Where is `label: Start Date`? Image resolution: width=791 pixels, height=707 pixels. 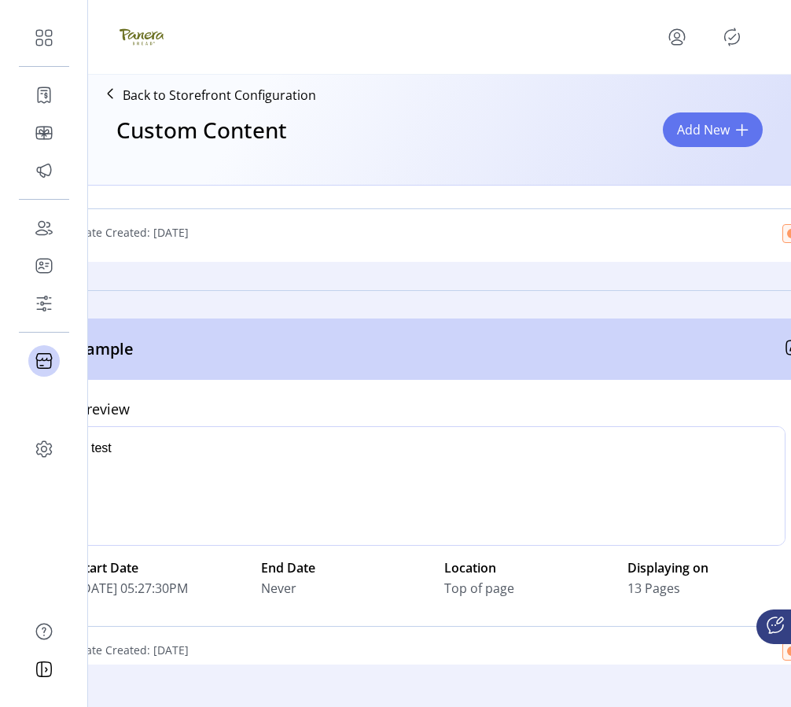
label: Start Date is located at coordinates (164, 568).